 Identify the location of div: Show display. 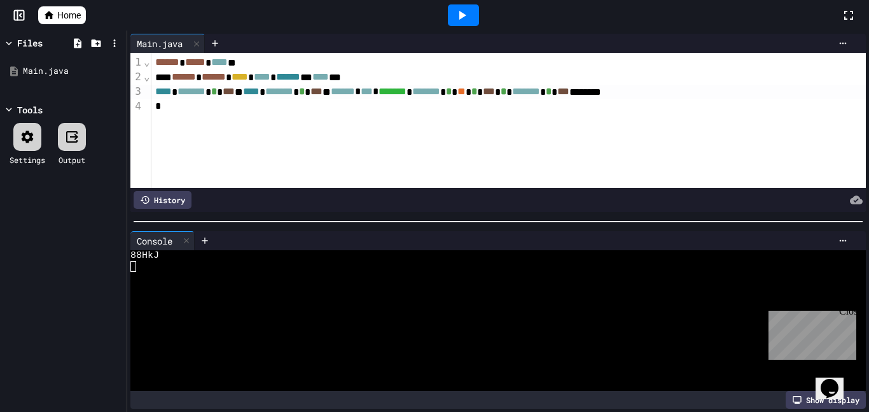
(826, 400).